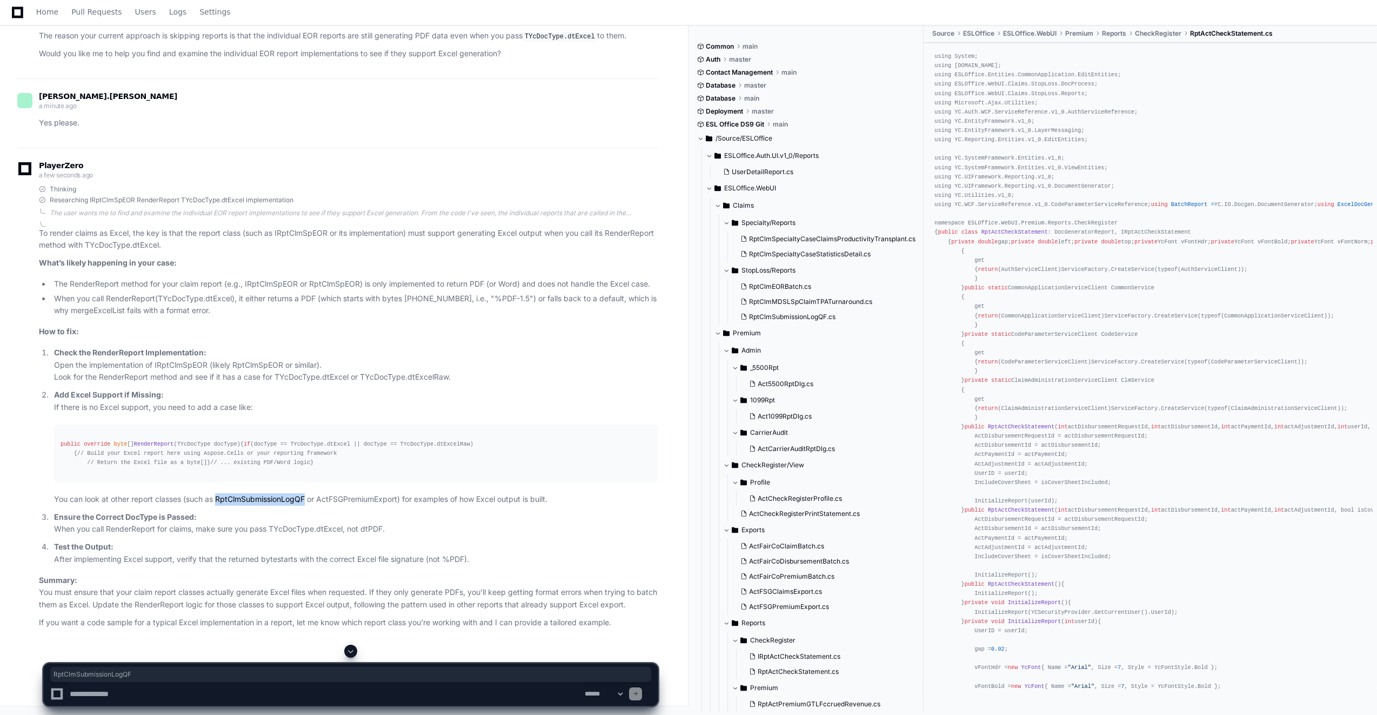 The width and height of the screenshot is (1377, 715). What do you see at coordinates (796, 449) in the screenshot?
I see `span: ActCarrierAuditRptDlg.cs` at bounding box center [796, 449].